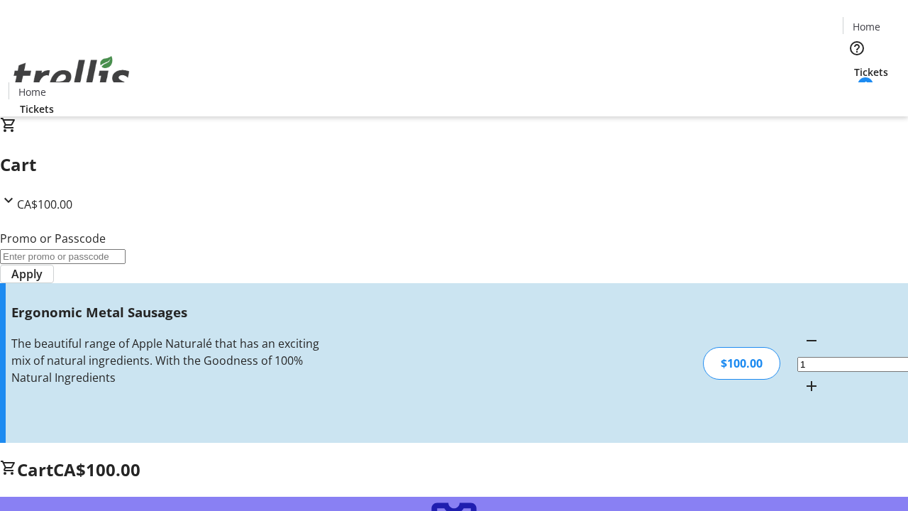 This screenshot has width=908, height=511. I want to click on button: Help, so click(857, 48).